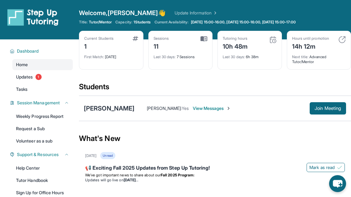  Describe the element at coordinates (24, 77) in the screenshot. I see `span: Updates` at that location.